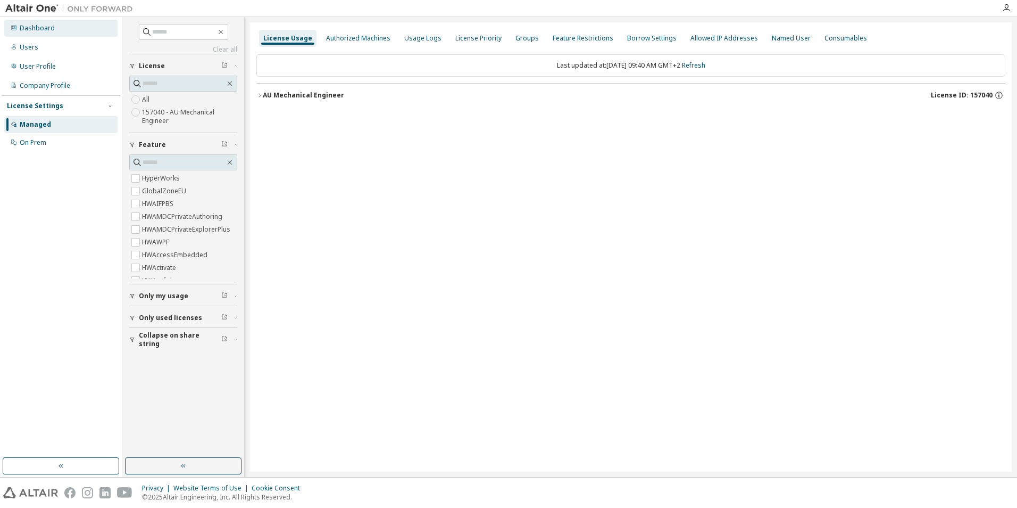 The width and height of the screenshot is (1017, 508). Describe the element at coordinates (30, 492) in the screenshot. I see `img: altair_logo.svg` at that location.